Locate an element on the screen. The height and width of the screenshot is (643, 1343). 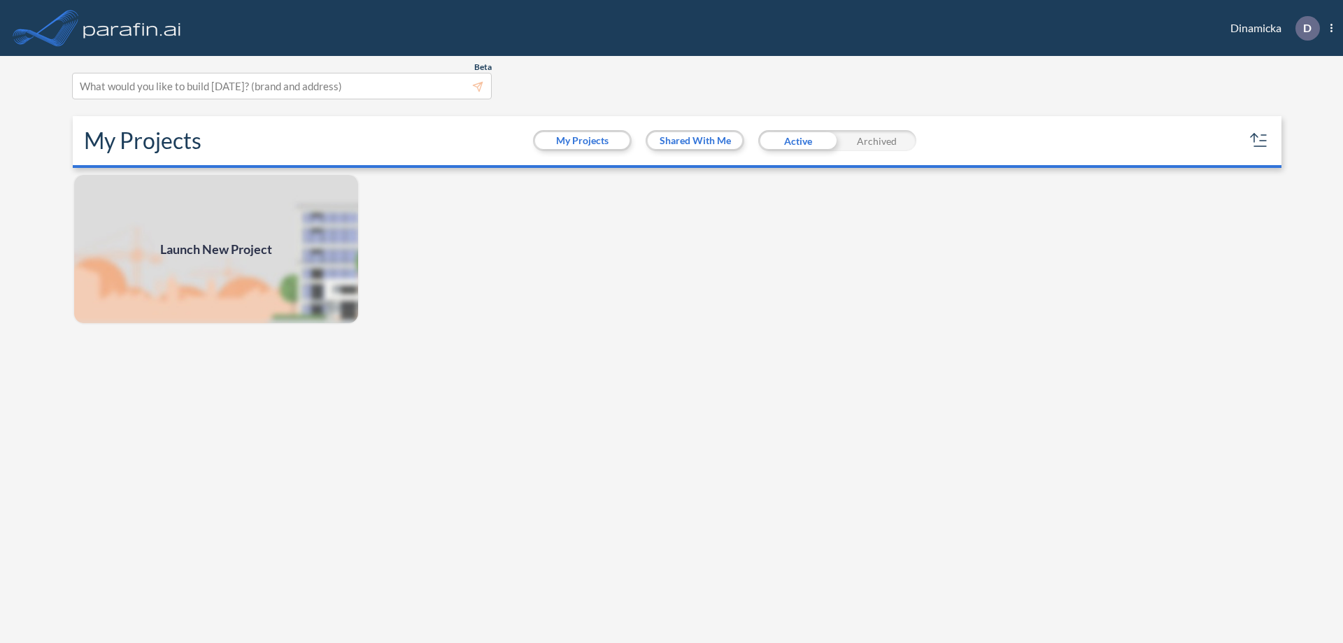
button: My Projects is located at coordinates (582, 141).